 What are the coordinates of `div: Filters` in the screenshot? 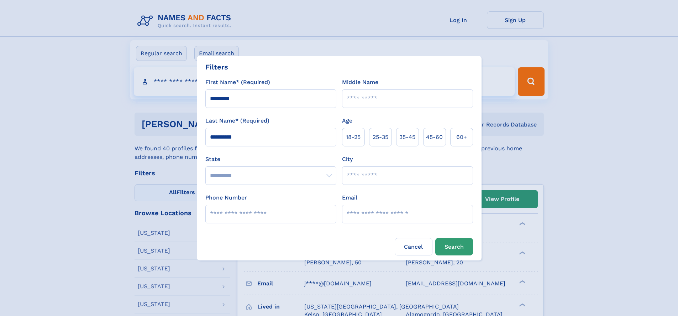 It's located at (217, 67).